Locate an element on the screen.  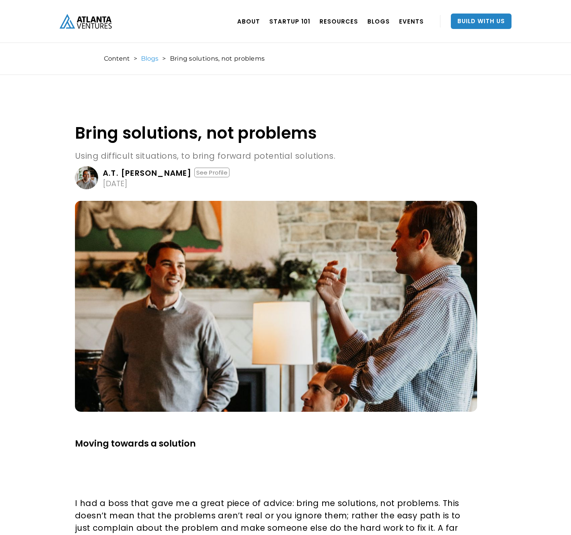
a: Build With Us is located at coordinates (481, 21).